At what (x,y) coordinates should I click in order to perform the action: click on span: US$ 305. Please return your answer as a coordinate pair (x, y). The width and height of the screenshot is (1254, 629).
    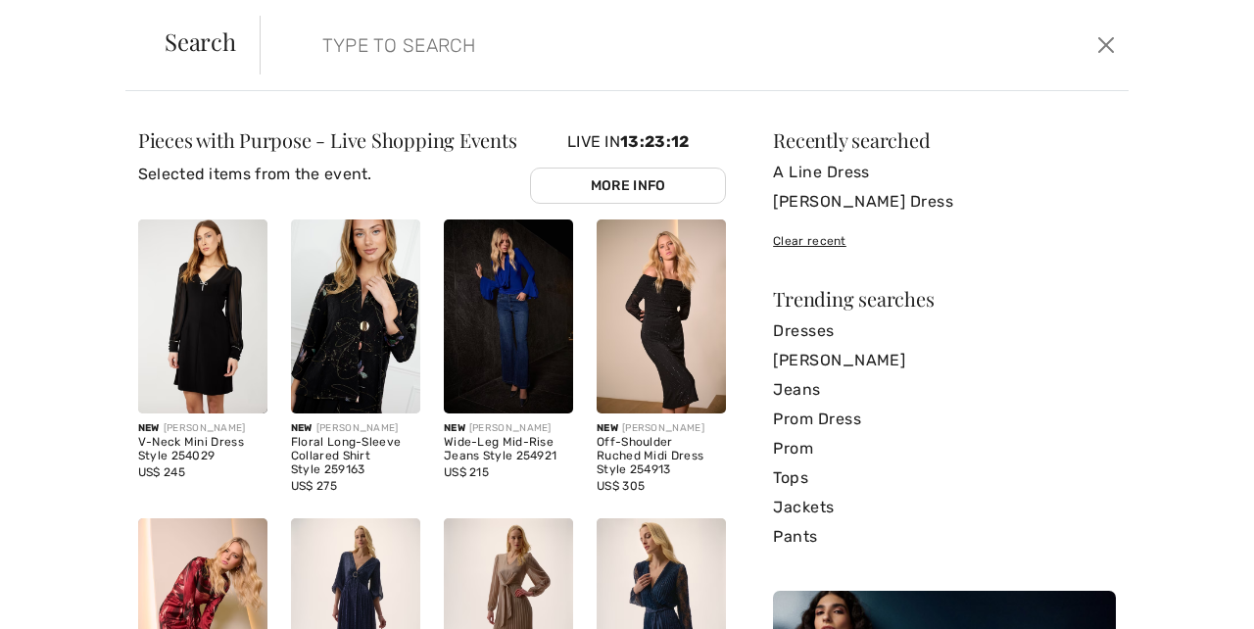
    Looking at the image, I should click on (620, 486).